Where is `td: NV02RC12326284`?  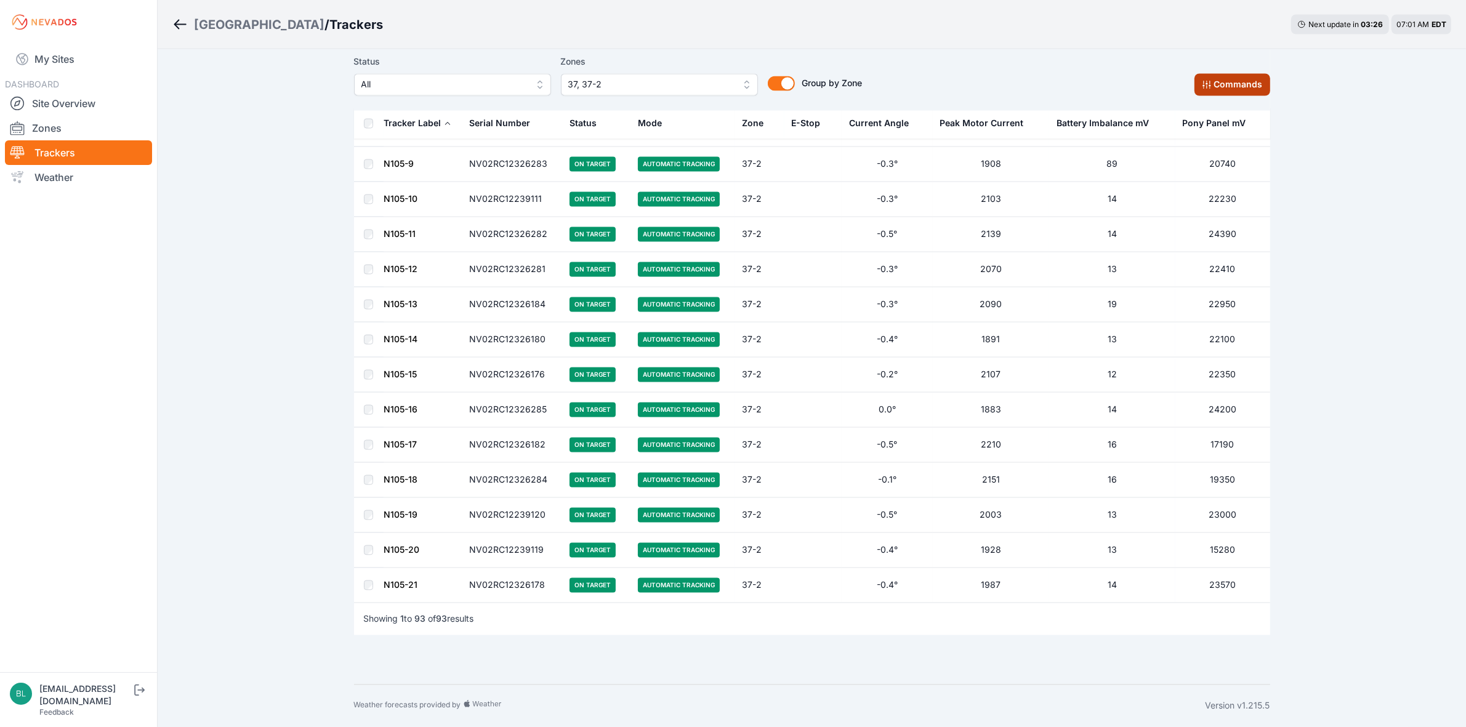 td: NV02RC12326284 is located at coordinates (512, 480).